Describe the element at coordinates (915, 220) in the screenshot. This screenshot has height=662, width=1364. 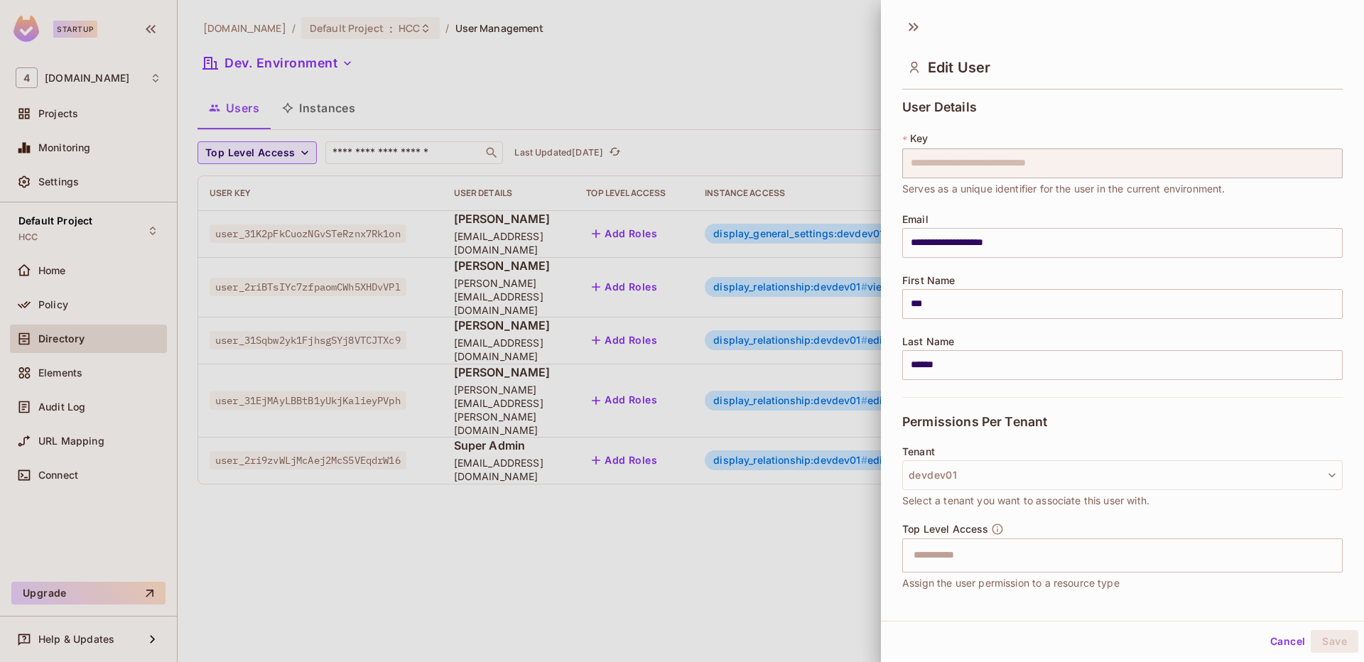
I see `span: Email` at that location.